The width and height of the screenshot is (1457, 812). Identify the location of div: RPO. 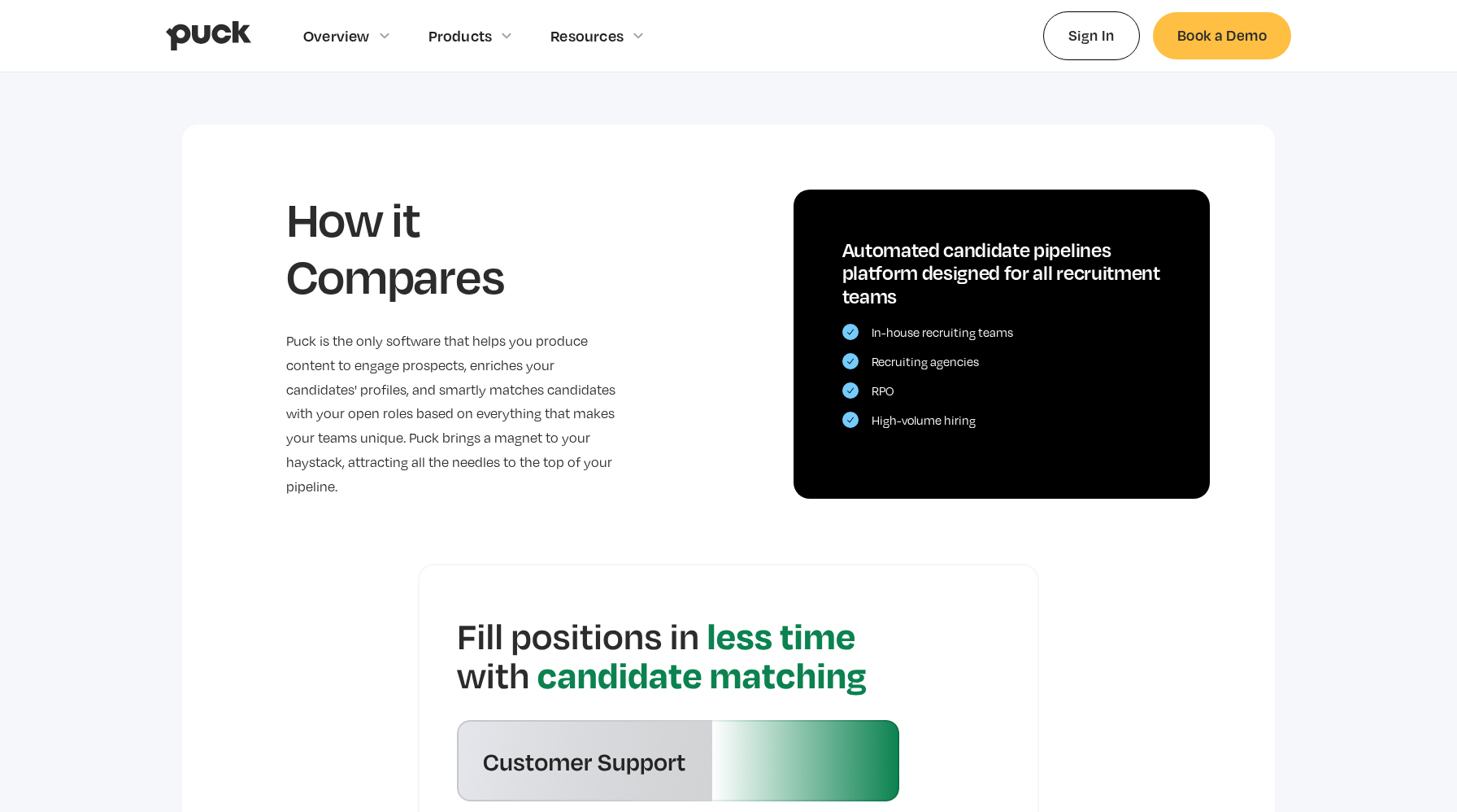
(883, 391).